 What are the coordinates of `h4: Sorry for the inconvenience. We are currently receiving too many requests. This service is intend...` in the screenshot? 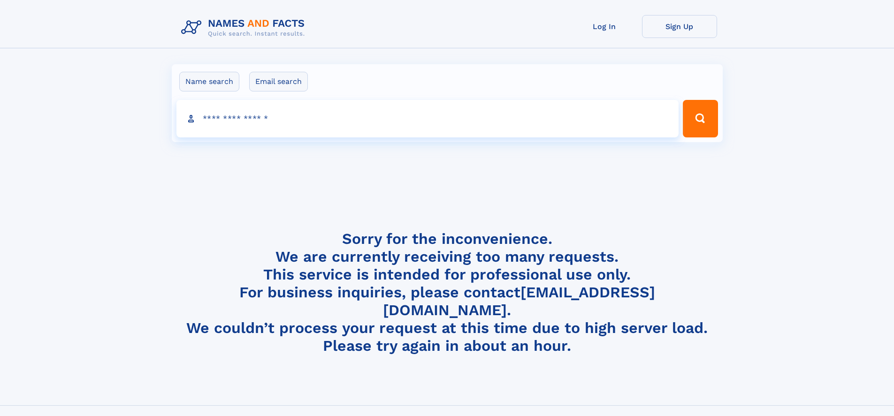 It's located at (447, 292).